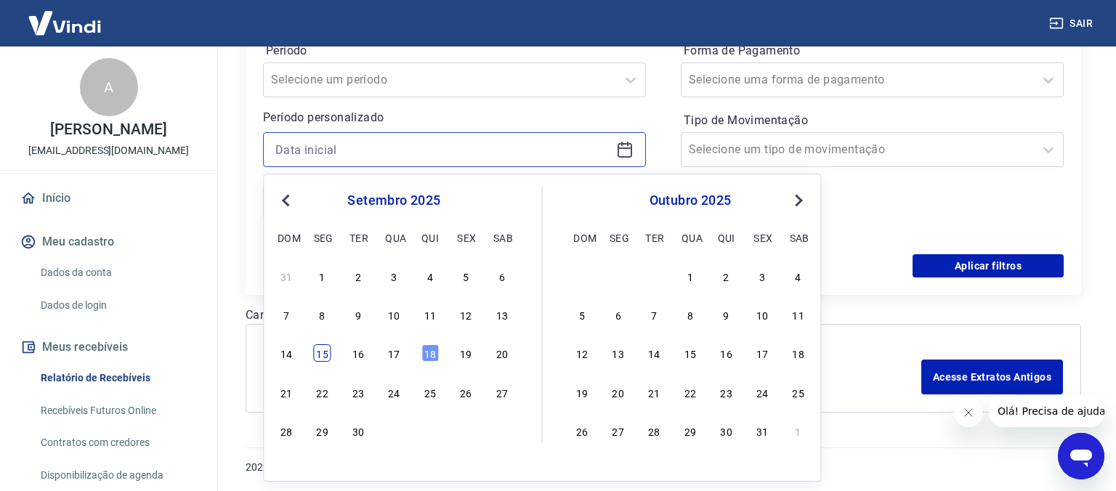  What do you see at coordinates (108, 347) in the screenshot?
I see `button: Meus recebíveis` at bounding box center [108, 347].